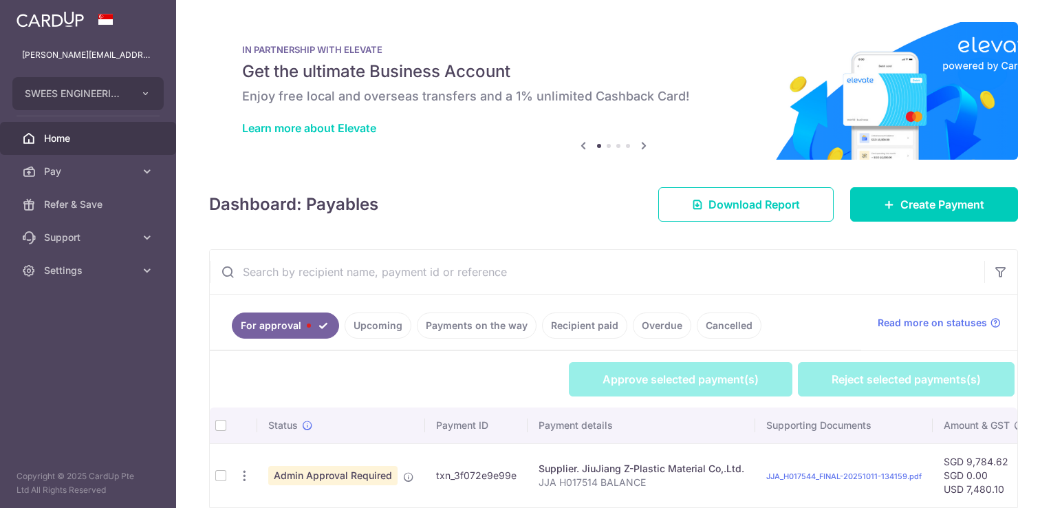 The height and width of the screenshot is (508, 1051). Describe the element at coordinates (614, 91) in the screenshot. I see `img: Renovation banner` at that location.